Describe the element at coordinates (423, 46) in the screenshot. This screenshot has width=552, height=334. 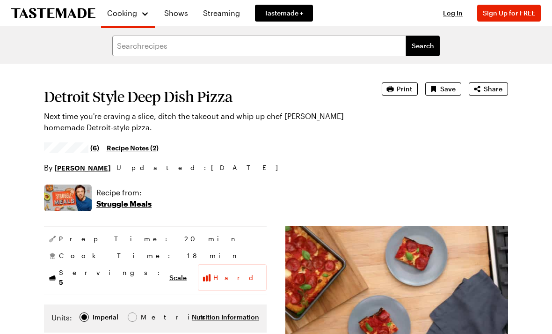
I see `span: Search` at that location.